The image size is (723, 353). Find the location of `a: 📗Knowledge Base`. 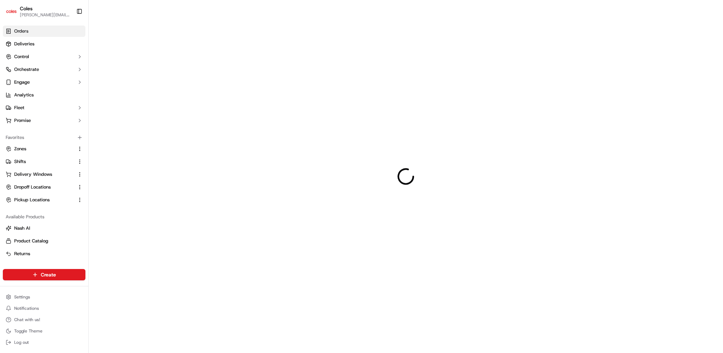

a: 📗Knowledge Base is located at coordinates (30, 106).